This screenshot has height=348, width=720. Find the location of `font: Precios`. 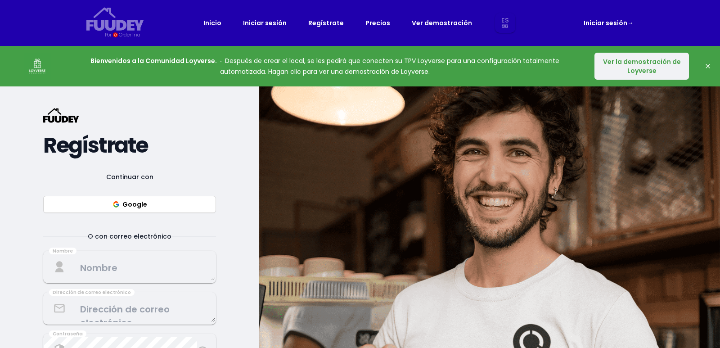

font: Precios is located at coordinates (378, 23).